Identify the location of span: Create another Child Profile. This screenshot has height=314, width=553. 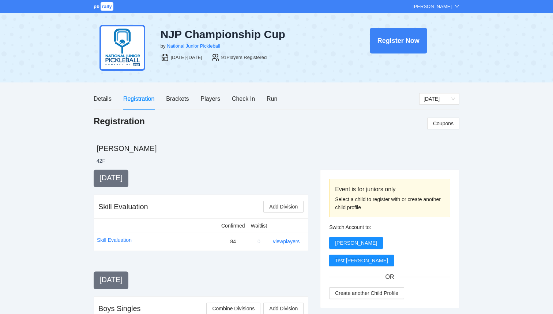
(367, 293).